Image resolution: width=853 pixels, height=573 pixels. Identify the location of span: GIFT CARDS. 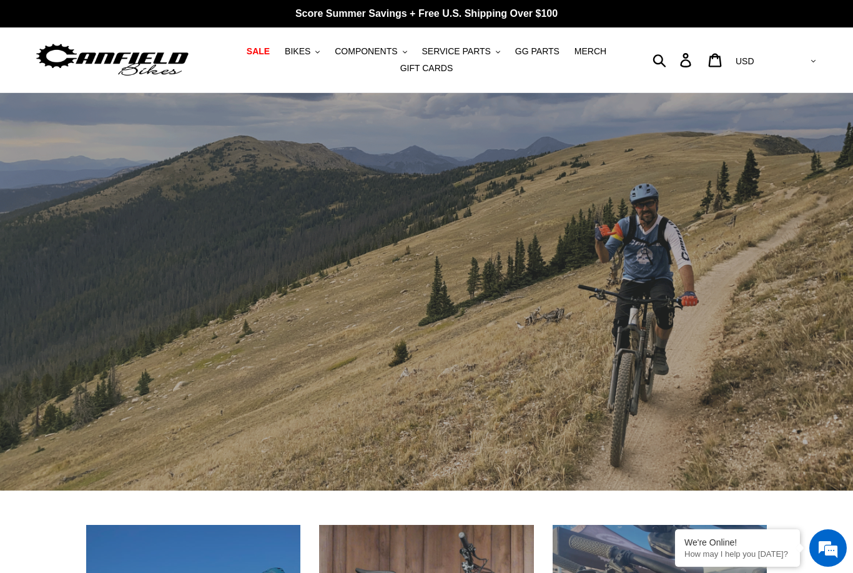
(426, 68).